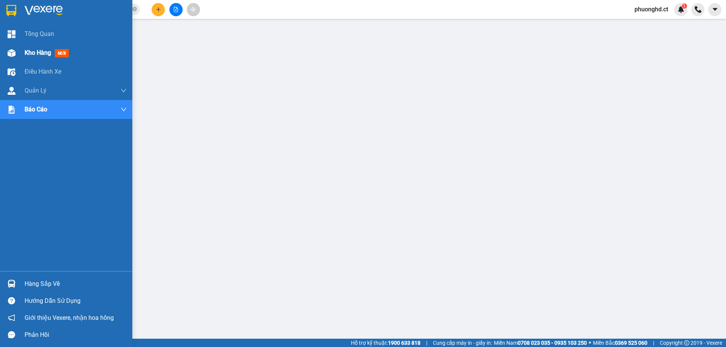  Describe the element at coordinates (158, 9) in the screenshot. I see `button: plus` at that location.